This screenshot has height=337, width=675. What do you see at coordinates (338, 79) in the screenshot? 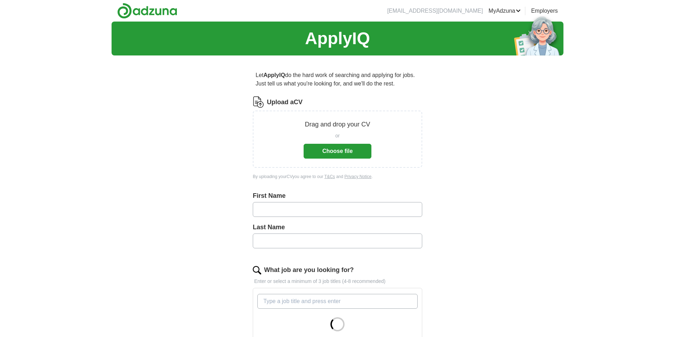
I see `p: Let do the hard work of searching and applying for jobs. Just tell us what you're looking for, an...` at bounding box center [338, 79].